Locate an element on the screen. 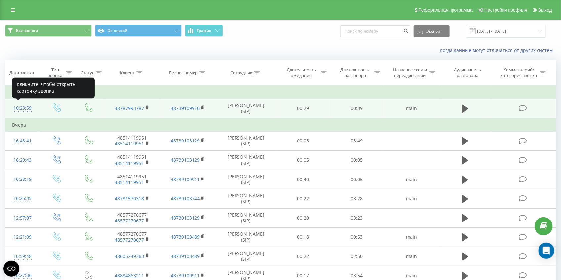  div: Длительность разговора is located at coordinates (355, 73).